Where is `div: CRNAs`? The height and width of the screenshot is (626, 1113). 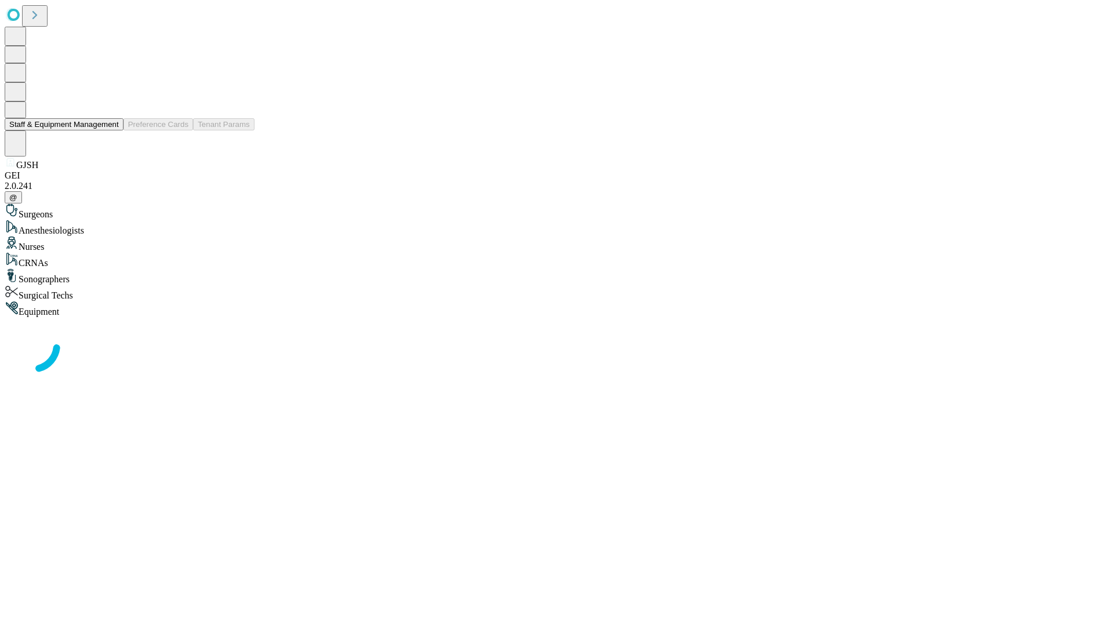 div: CRNAs is located at coordinates (557, 260).